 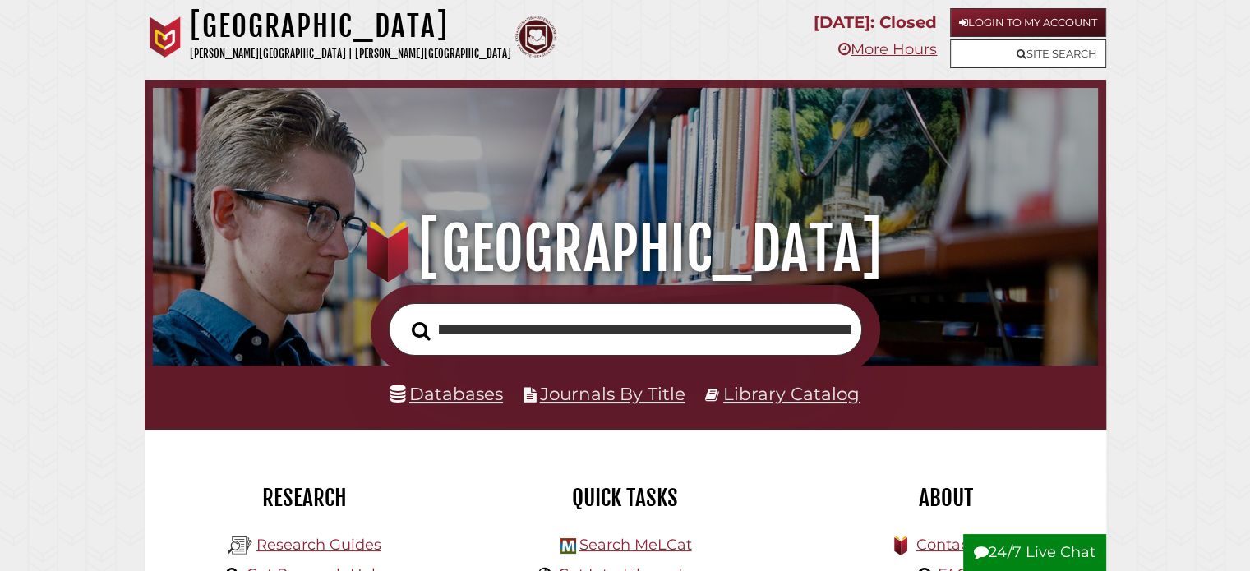 I want to click on a: Journals By Title, so click(x=613, y=394).